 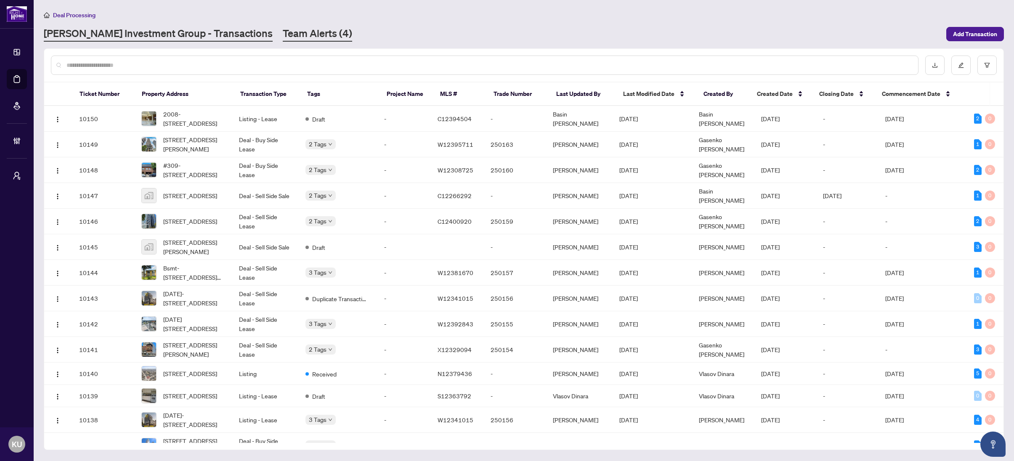 What do you see at coordinates (74, 15) in the screenshot?
I see `span: Deal Processing` at bounding box center [74, 15].